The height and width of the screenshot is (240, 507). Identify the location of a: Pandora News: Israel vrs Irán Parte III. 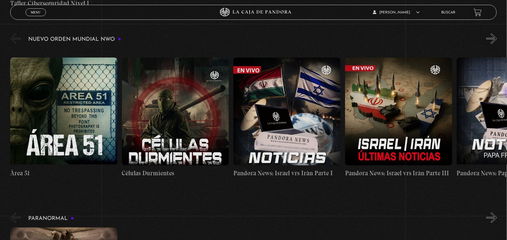
(398, 118).